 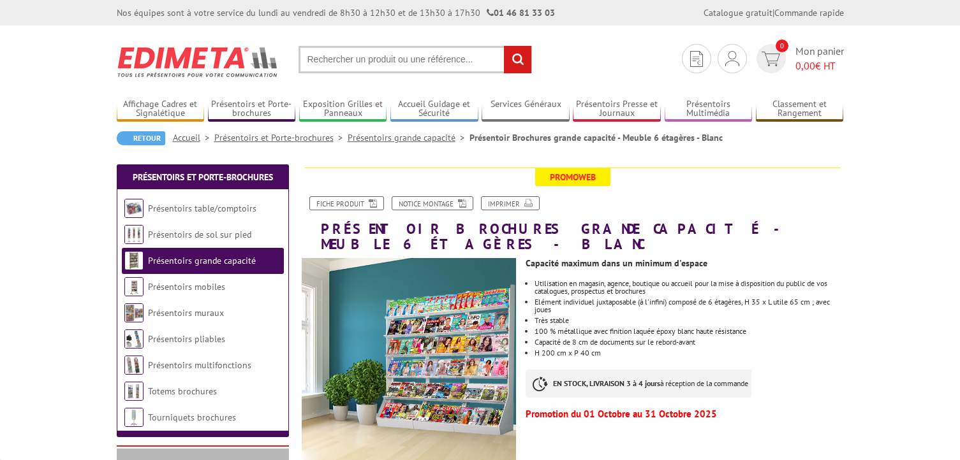 What do you see at coordinates (689, 321) in the screenshot?
I see `li: Très stable` at bounding box center [689, 321].